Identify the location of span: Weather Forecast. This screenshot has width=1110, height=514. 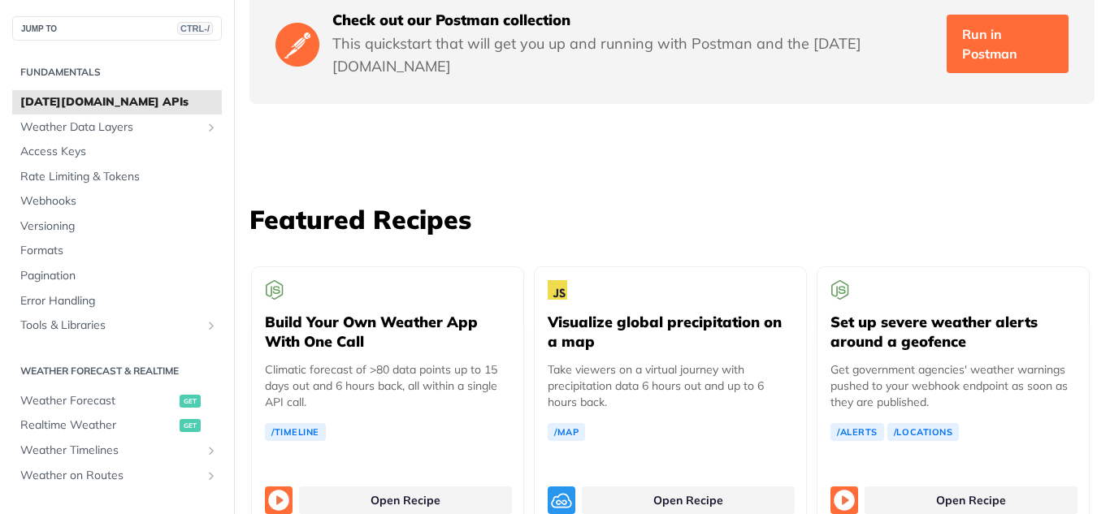
(97, 401).